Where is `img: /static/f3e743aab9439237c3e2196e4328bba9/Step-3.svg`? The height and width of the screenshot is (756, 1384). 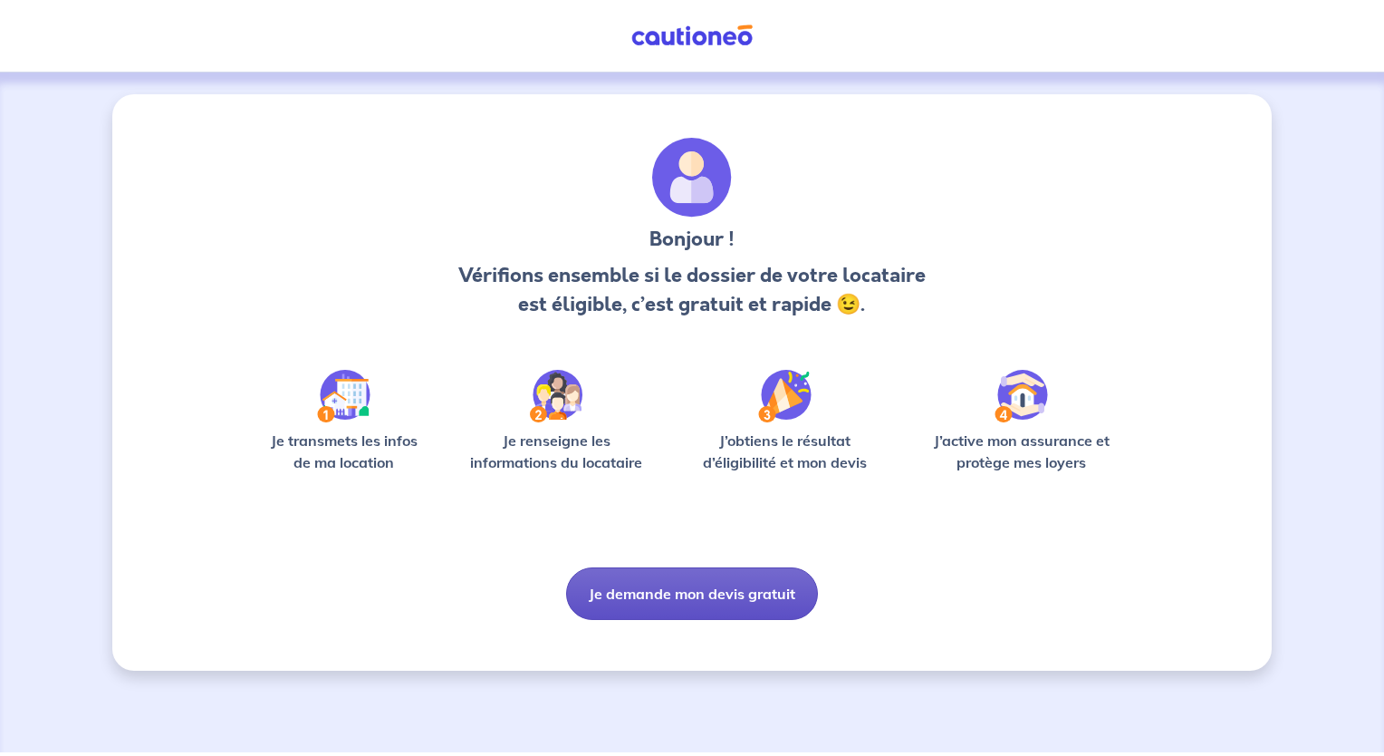
img: /static/f3e743aab9439237c3e2196e4328bba9/Step-3.svg is located at coordinates (785, 396).